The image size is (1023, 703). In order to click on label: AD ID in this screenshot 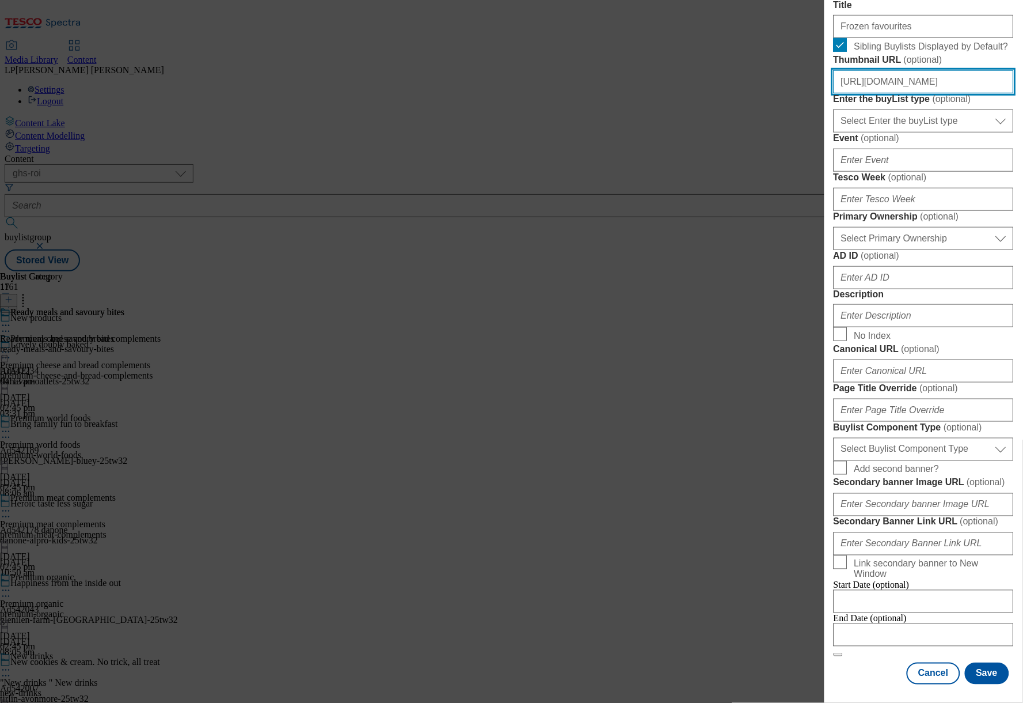, I will do `click(924, 256)`.